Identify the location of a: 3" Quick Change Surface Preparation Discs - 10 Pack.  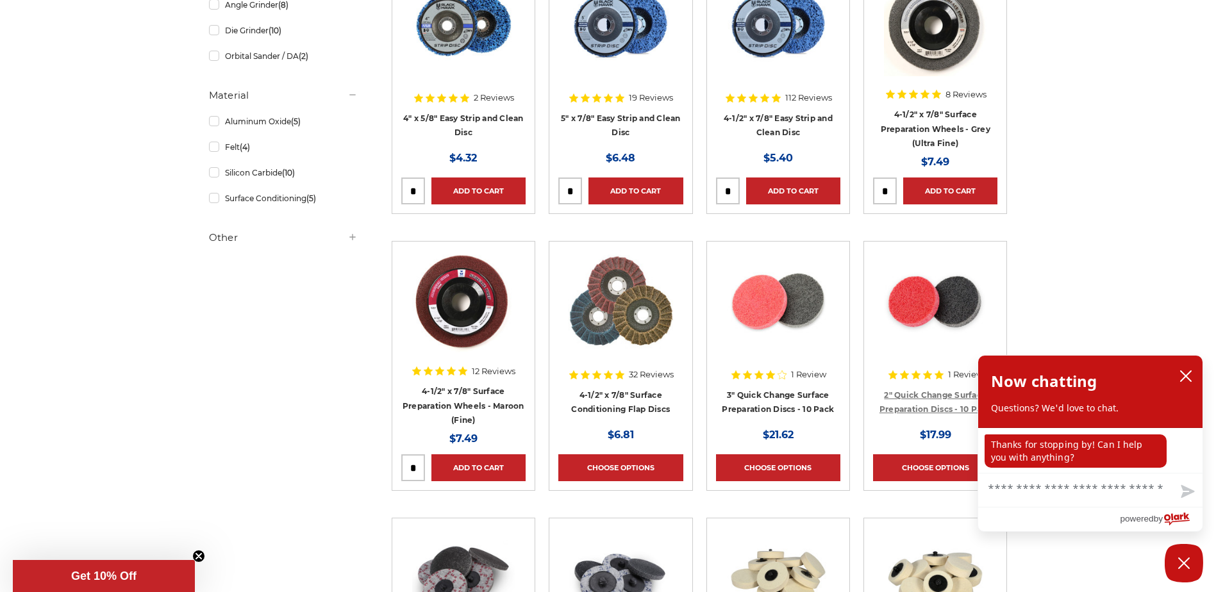
(778, 403).